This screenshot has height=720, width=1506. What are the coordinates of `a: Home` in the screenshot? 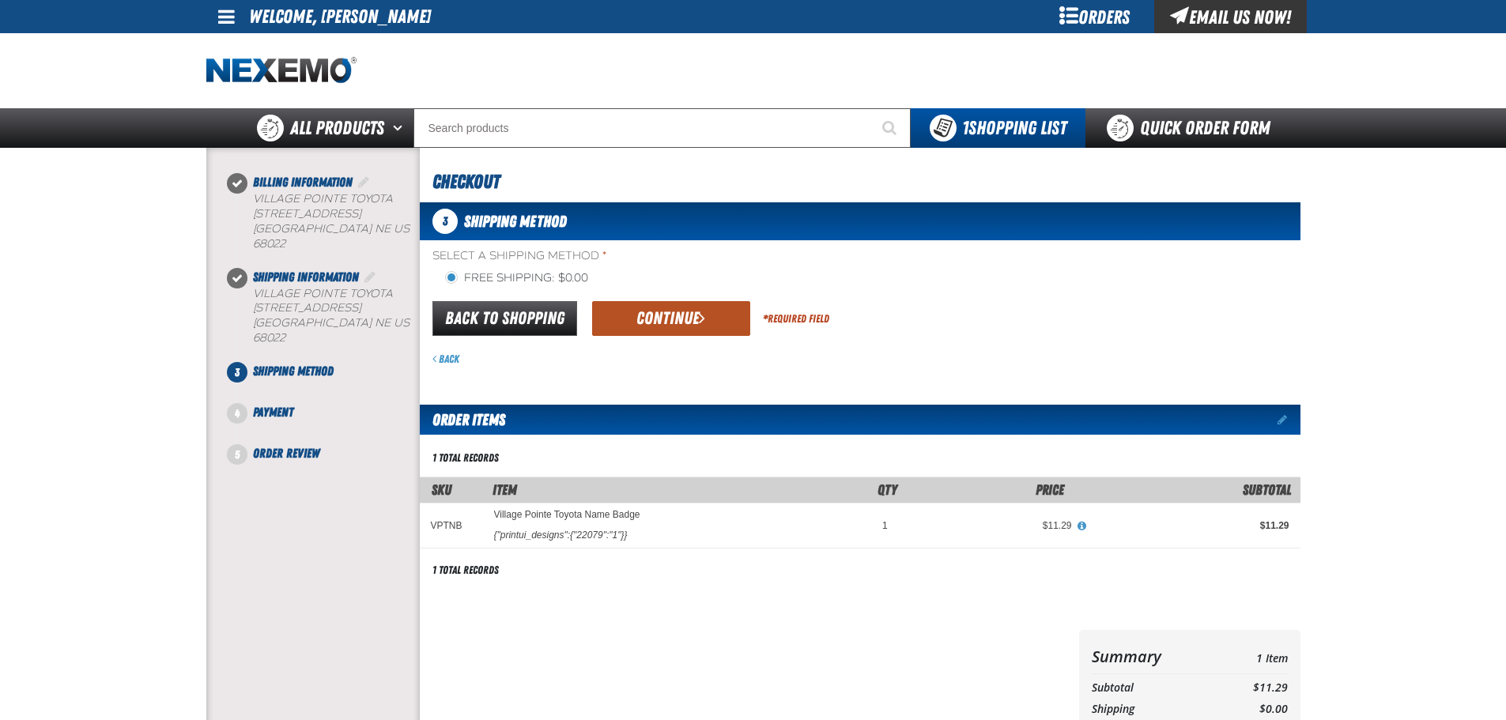 It's located at (281, 70).